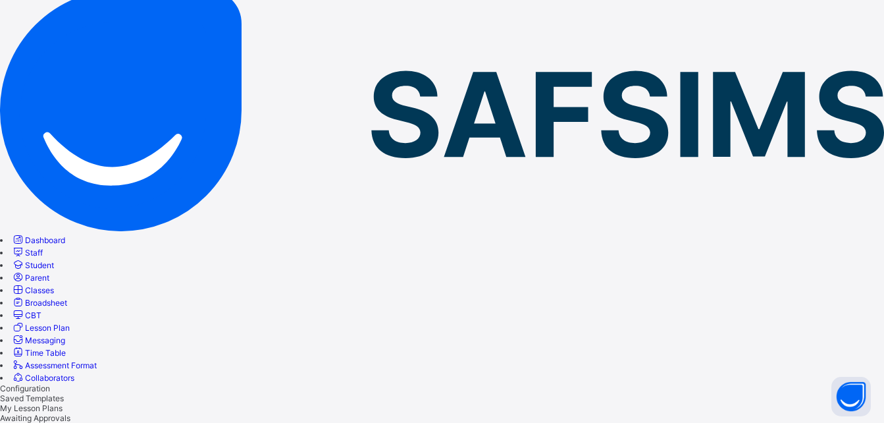 Image resolution: width=884 pixels, height=423 pixels. What do you see at coordinates (33, 315) in the screenshot?
I see `span: CBT` at bounding box center [33, 315].